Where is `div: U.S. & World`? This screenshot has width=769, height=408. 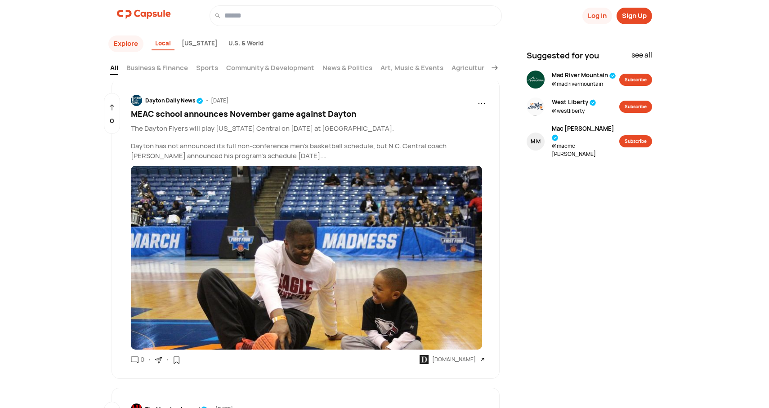 div: U.S. & World is located at coordinates (246, 44).